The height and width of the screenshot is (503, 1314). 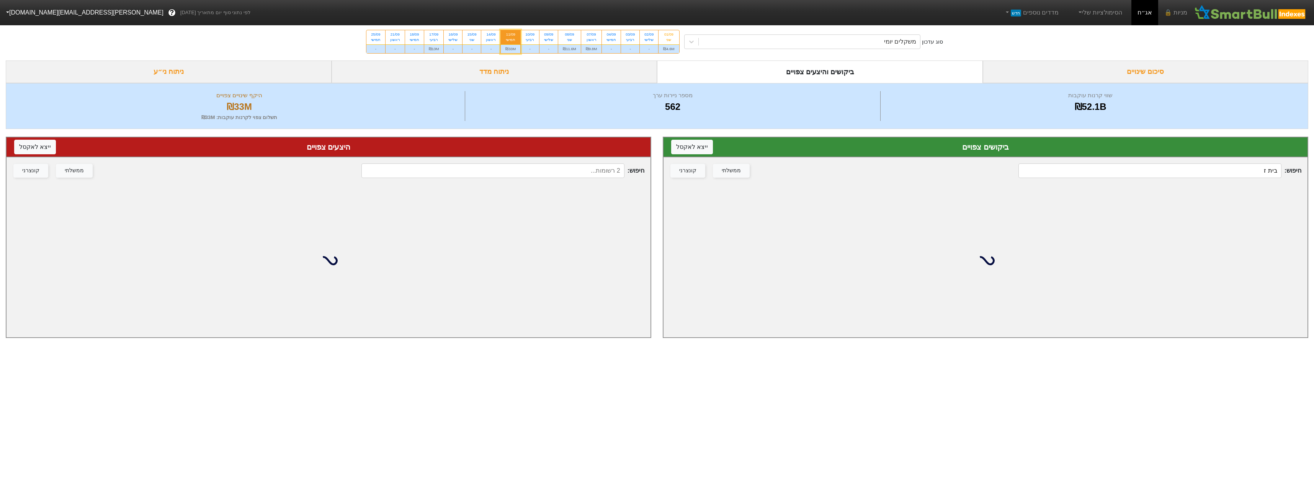 I want to click on div: ₪11.6M, so click(x=569, y=49).